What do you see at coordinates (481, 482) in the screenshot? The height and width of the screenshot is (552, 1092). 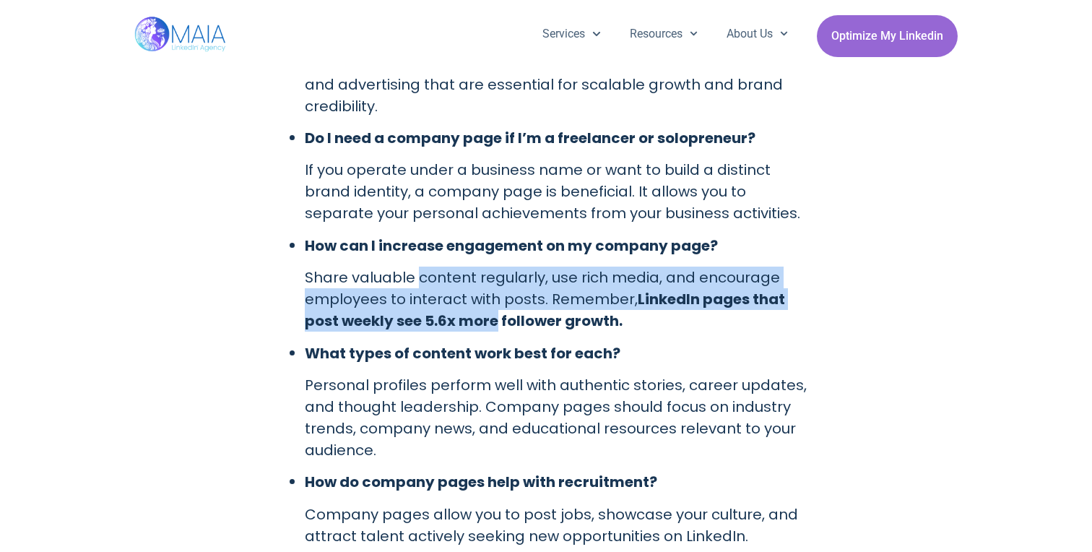 I see `strong: How do company pages help with recruitment?` at bounding box center [481, 482].